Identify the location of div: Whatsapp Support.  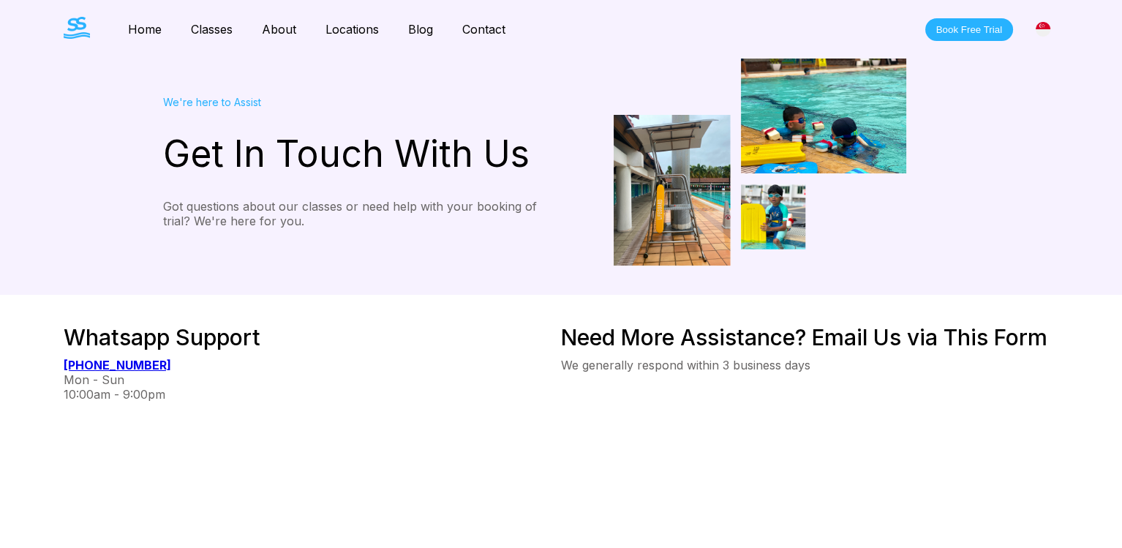
(312, 337).